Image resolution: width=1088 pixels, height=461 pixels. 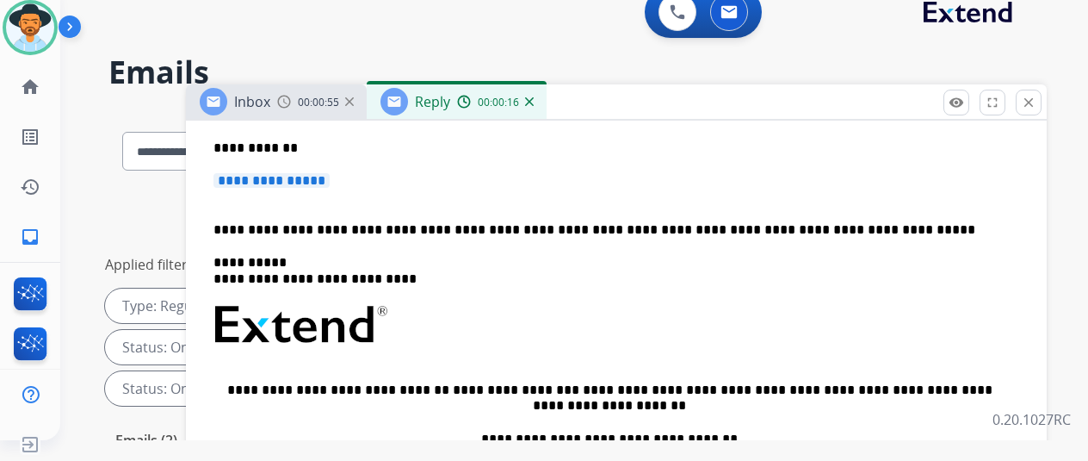 I want to click on span: 00:00:16, so click(x=498, y=102).